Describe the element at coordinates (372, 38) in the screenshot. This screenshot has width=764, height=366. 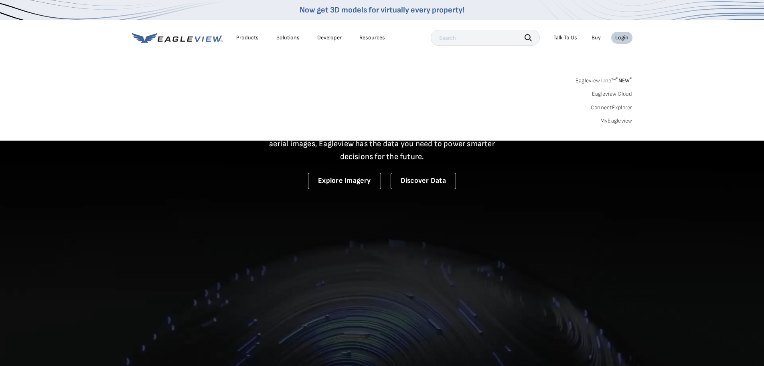
I see `div: Resources` at that location.